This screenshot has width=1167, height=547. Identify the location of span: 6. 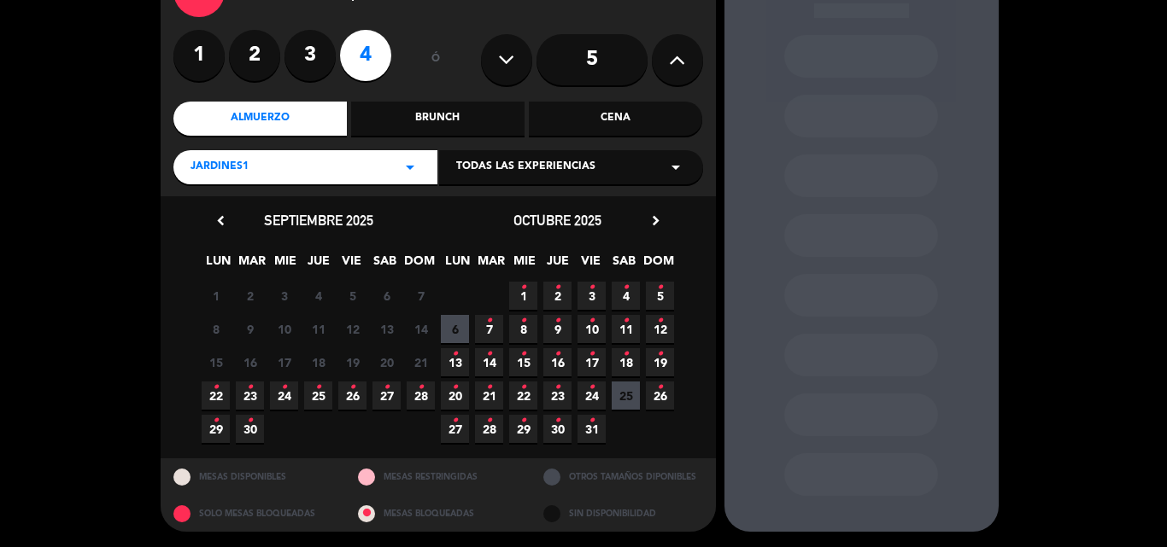
(386, 295).